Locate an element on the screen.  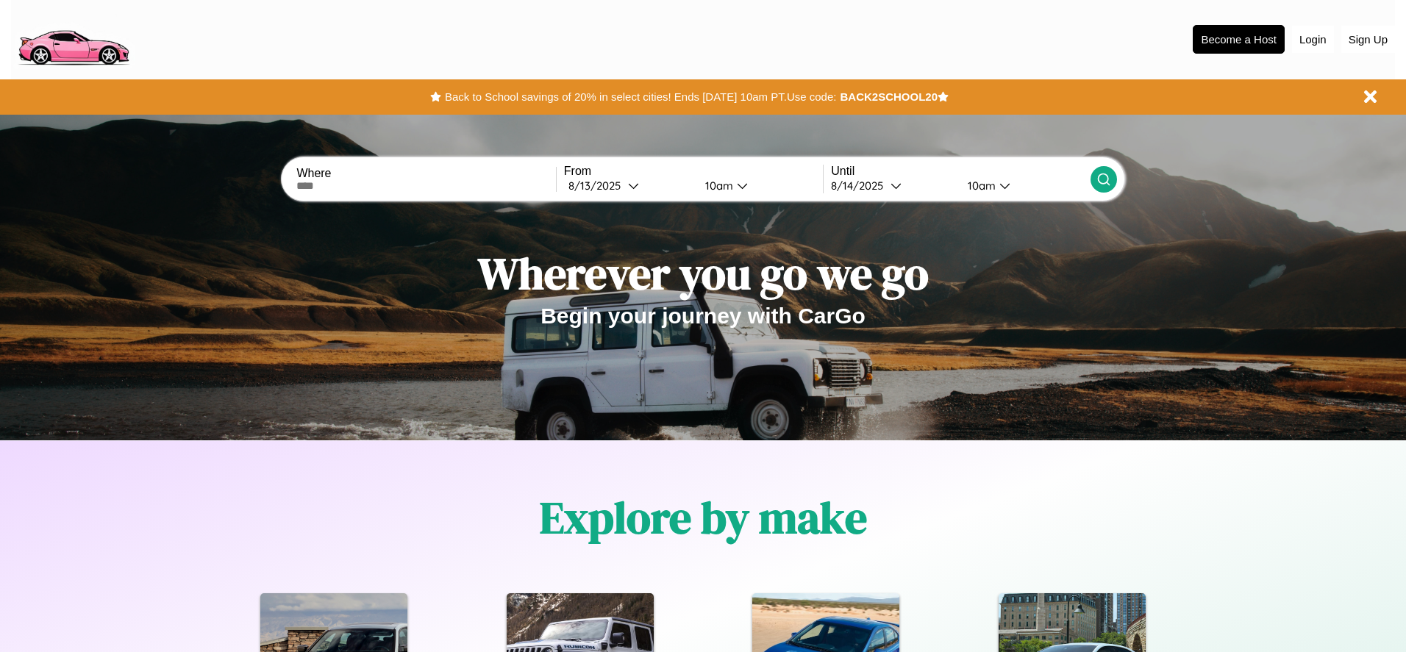
div: 8 / 14 / 2025 is located at coordinates (860, 185).